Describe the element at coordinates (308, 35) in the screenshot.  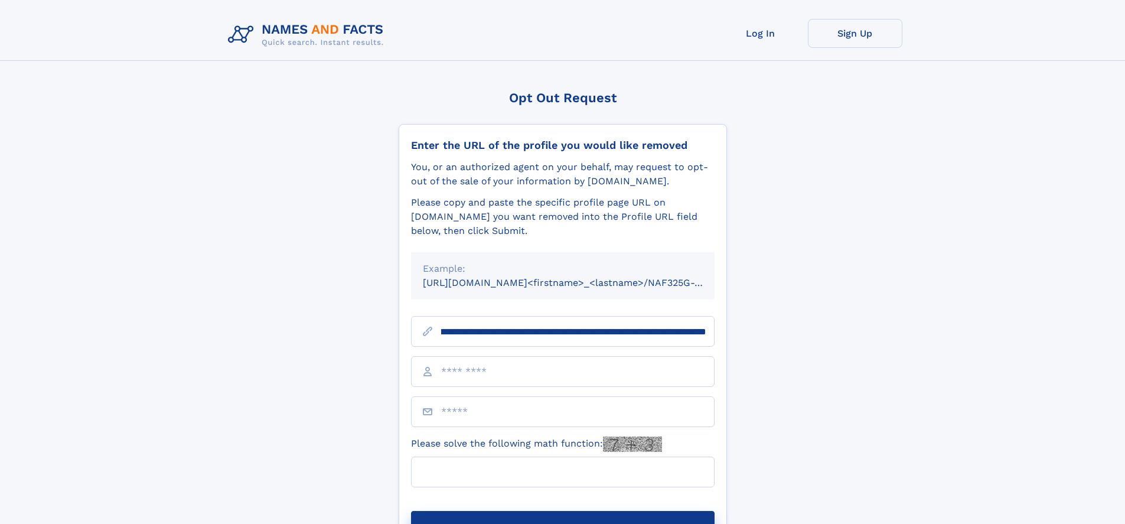
I see `img: Logo Names and Facts` at that location.